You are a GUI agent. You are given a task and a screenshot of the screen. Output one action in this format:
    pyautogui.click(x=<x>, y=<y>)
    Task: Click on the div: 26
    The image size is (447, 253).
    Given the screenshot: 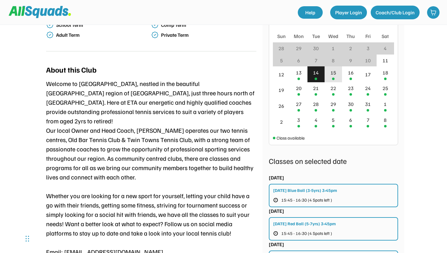 What is the action you would take?
    pyautogui.click(x=281, y=106)
    